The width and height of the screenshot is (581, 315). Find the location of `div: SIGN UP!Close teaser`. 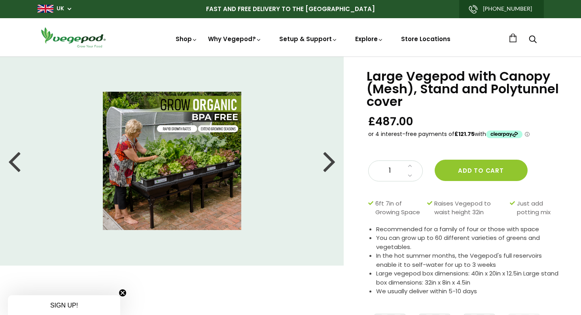

div: SIGN UP!Close teaser is located at coordinates (64, 306).